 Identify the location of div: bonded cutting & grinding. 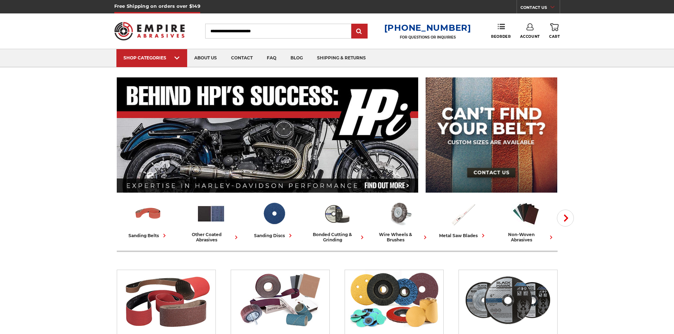
(337, 237).